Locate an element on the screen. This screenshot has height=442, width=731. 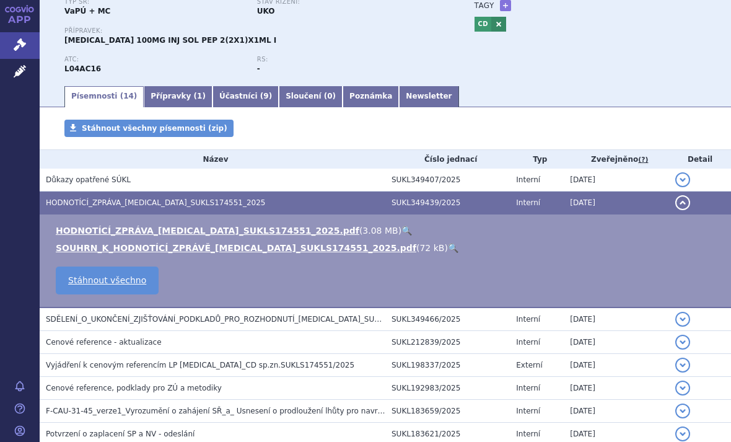
p: Přípravek: is located at coordinates (257, 31).